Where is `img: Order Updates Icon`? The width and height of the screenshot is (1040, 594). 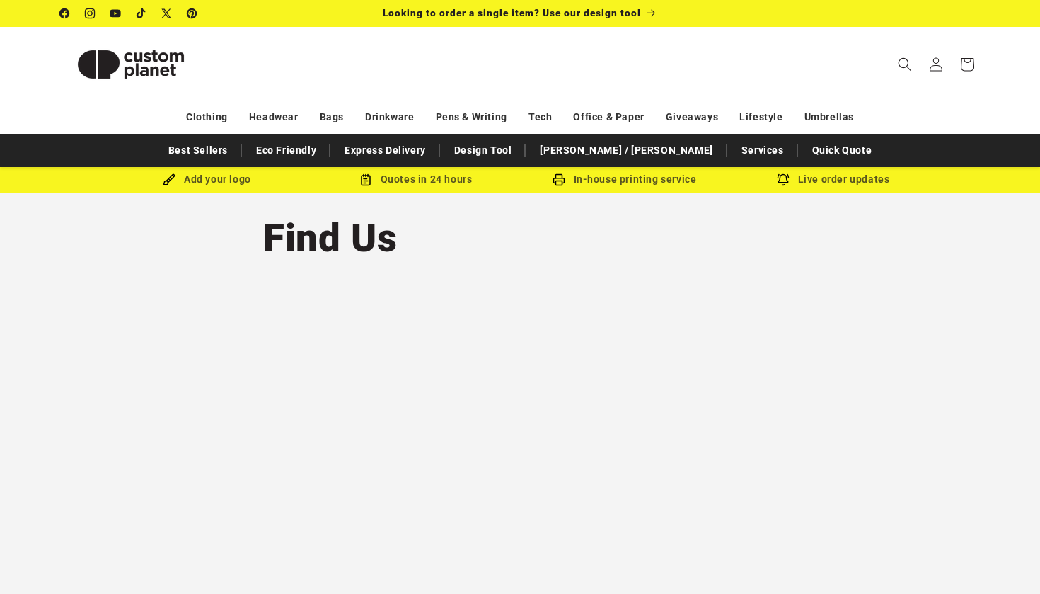 img: Order Updates Icon is located at coordinates (366, 180).